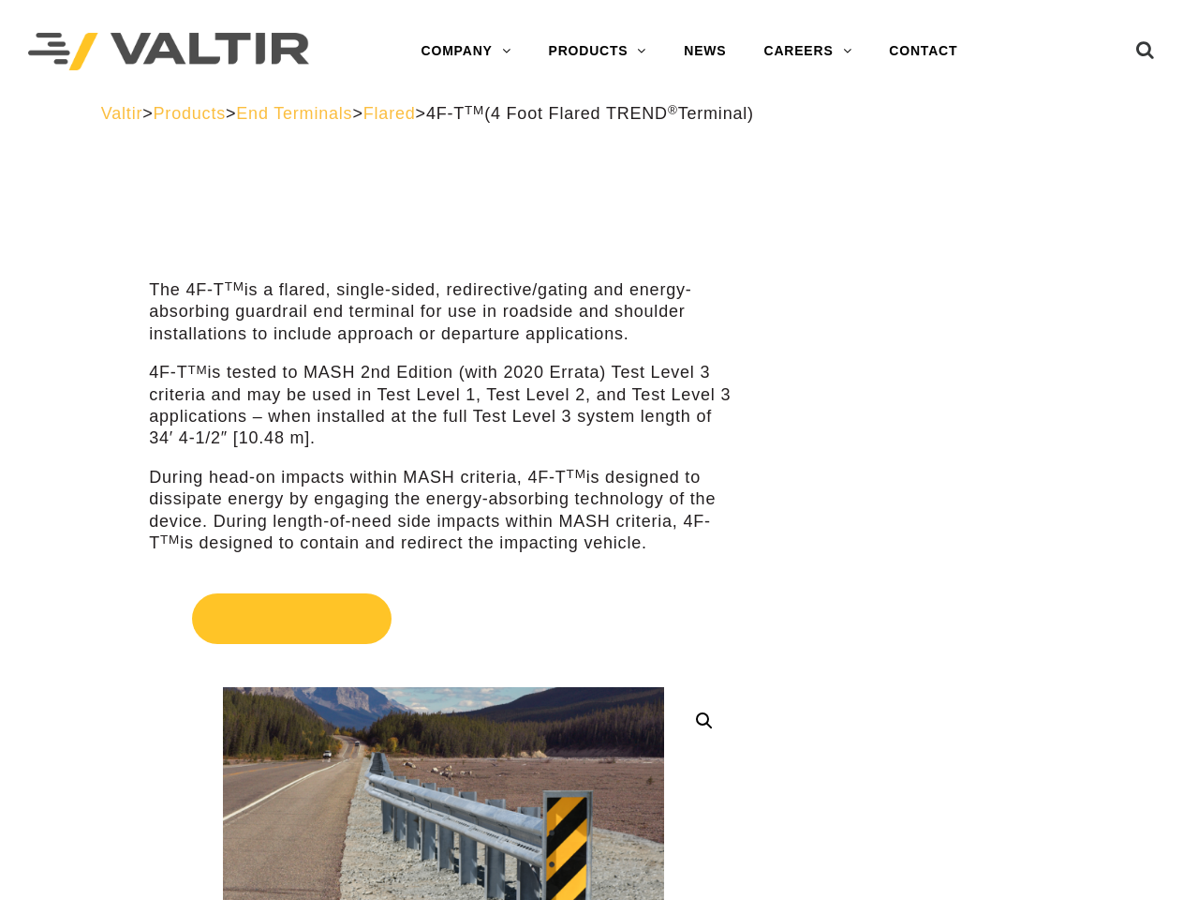  I want to click on img: Valtir, so click(169, 52).